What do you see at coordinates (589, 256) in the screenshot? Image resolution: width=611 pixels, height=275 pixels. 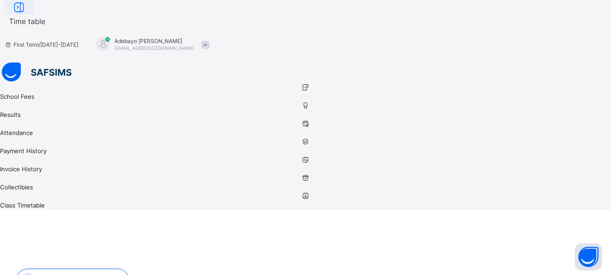 I see `button: Open asap` at bounding box center [589, 256].